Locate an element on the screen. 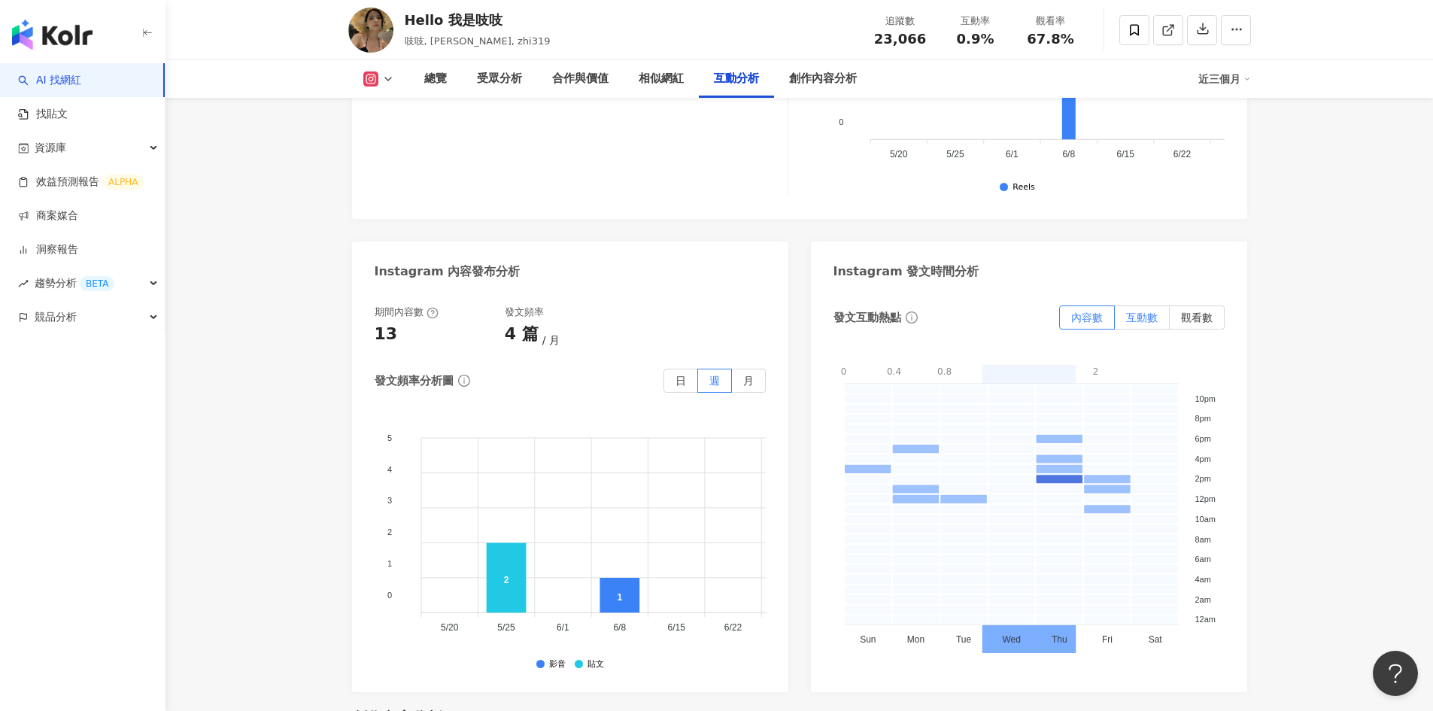 This screenshot has height=711, width=1433. div: 受眾分析 is located at coordinates (499, 79).